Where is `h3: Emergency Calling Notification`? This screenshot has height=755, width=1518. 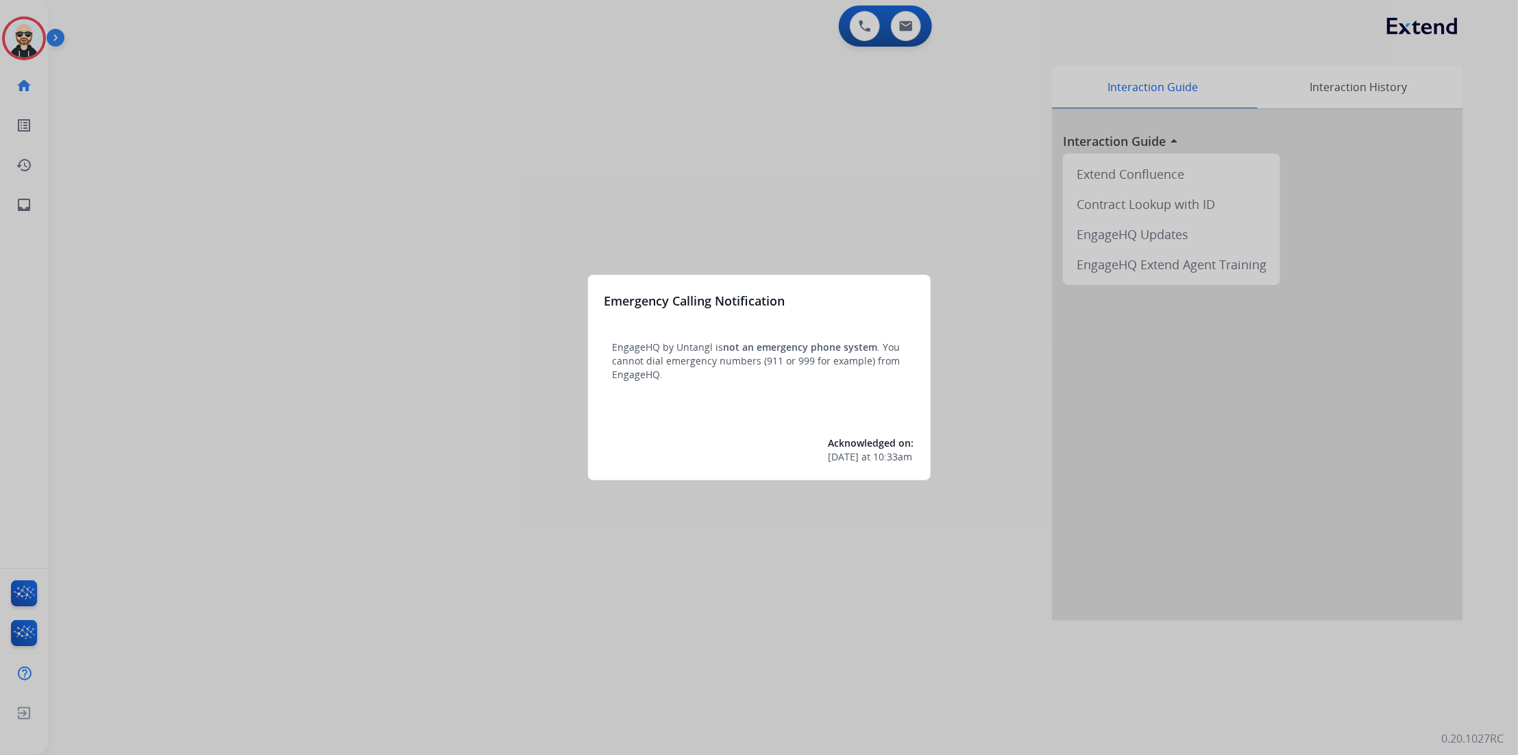 h3: Emergency Calling Notification is located at coordinates (695, 301).